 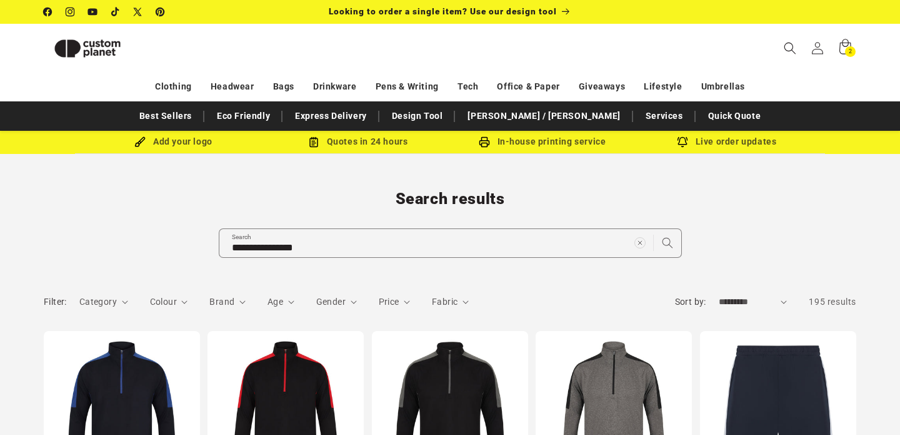 I want to click on a: Drinkware, so click(x=335, y=86).